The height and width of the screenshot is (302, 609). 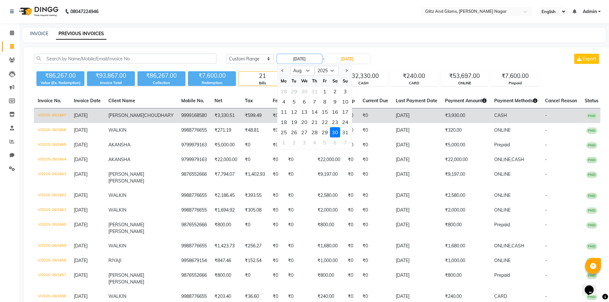 What do you see at coordinates (348, 59) in the screenshot?
I see `input: End Date` at bounding box center [348, 59].